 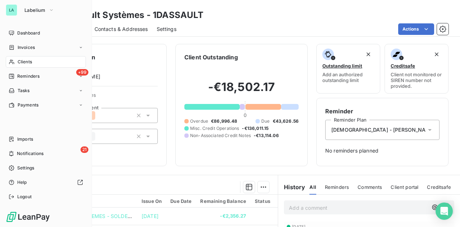 I want to click on button: CreditsafeClient not monitored or SIREN number not provided., so click(x=417, y=69).